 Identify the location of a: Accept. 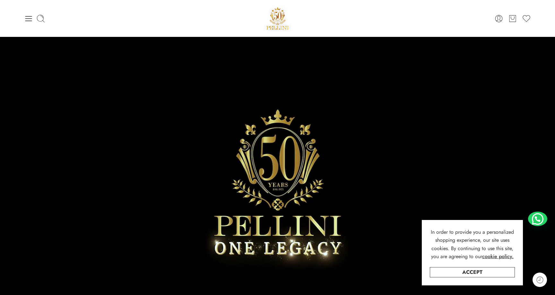
(472, 272).